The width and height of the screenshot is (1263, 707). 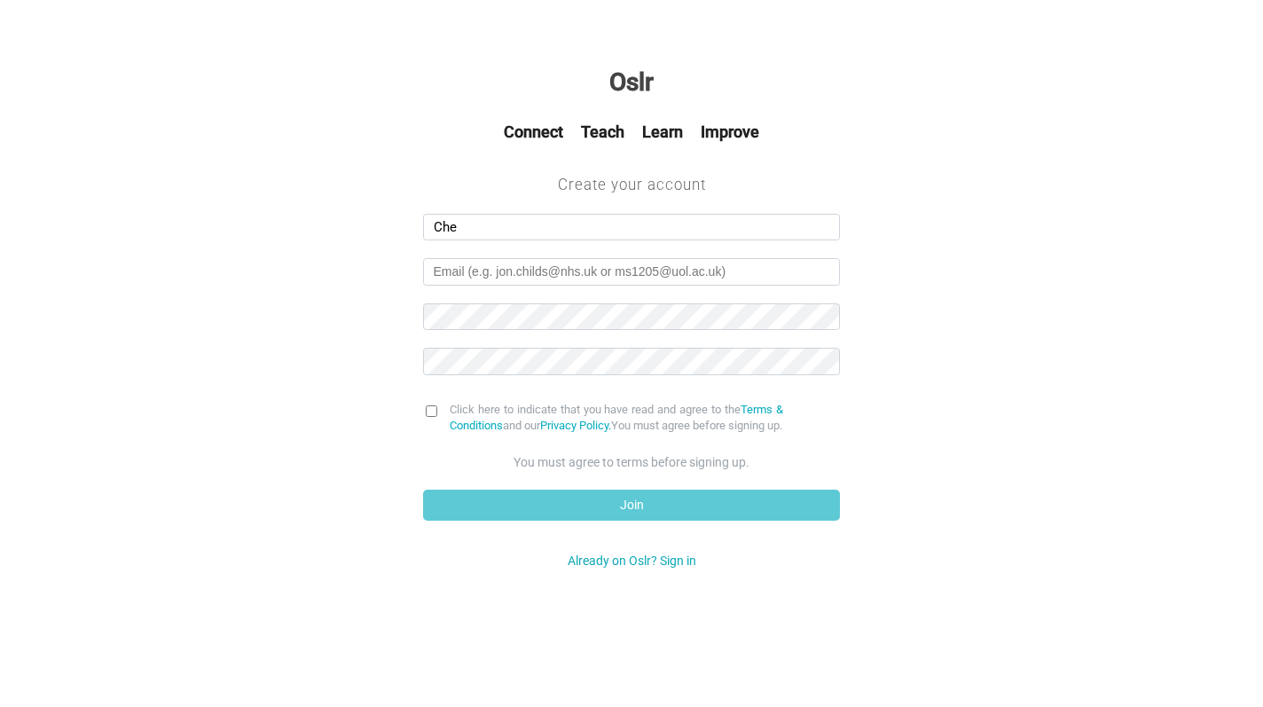 I want to click on p: Click here to indicate that you have read and agree to the and our You must agree before signing up., so click(x=616, y=418).